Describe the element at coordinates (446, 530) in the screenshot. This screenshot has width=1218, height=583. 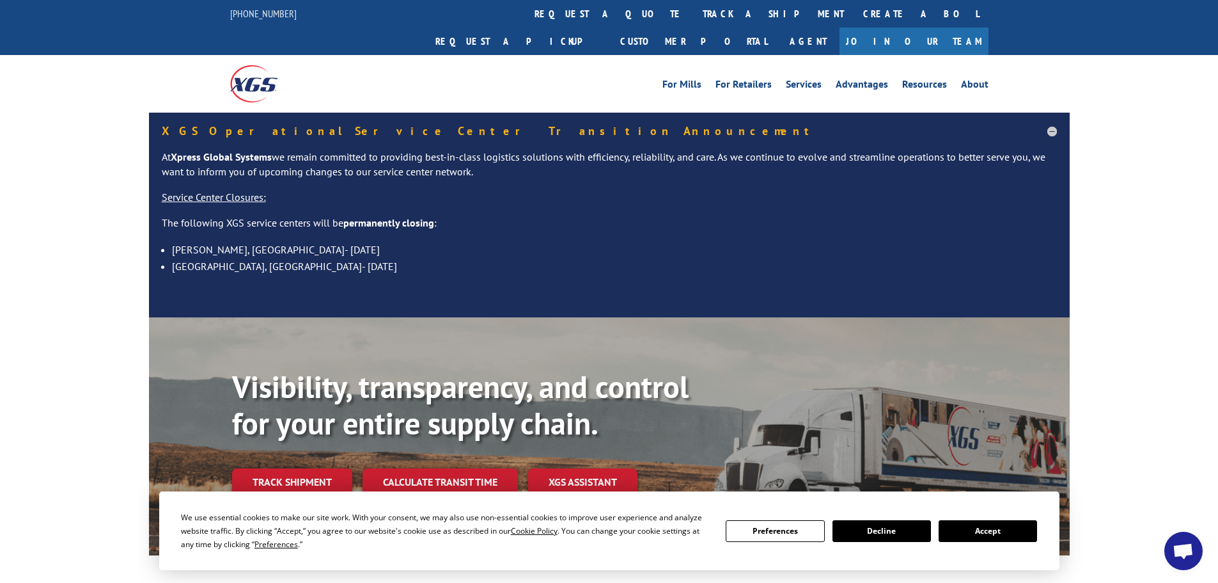
I see `div: We use essential cookies to make our site work. With your consent, we may also use non-essential ...` at that location.